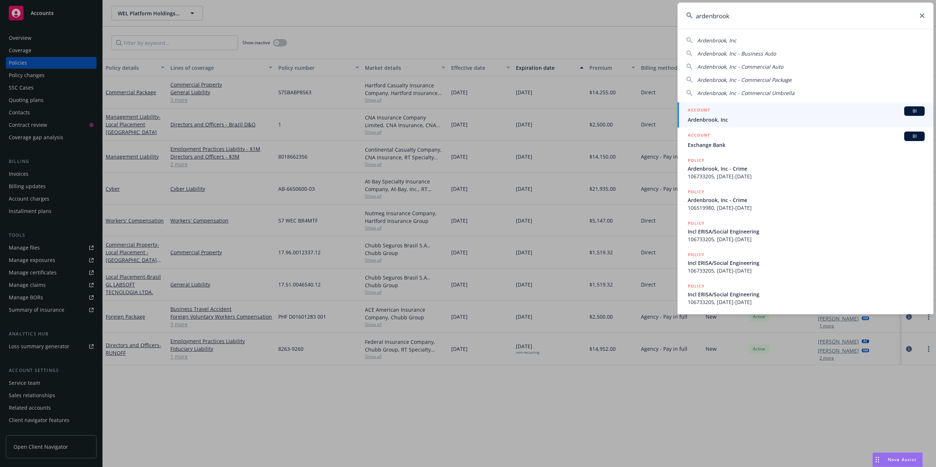  I want to click on span: Ardenbrook, Inc - Commercial Umbrella, so click(745, 93).